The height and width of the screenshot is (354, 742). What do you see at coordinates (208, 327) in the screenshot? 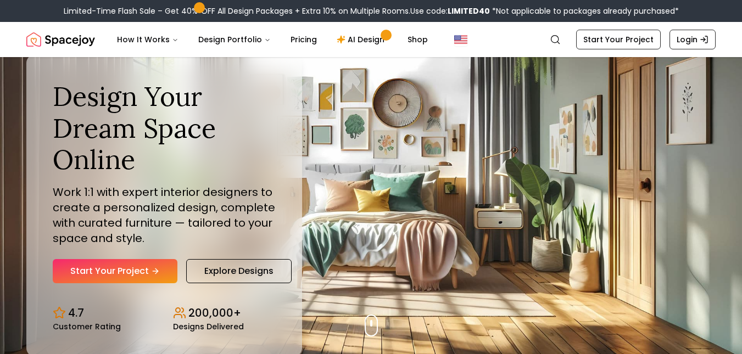
I see `small: Designs Delivered` at bounding box center [208, 327].